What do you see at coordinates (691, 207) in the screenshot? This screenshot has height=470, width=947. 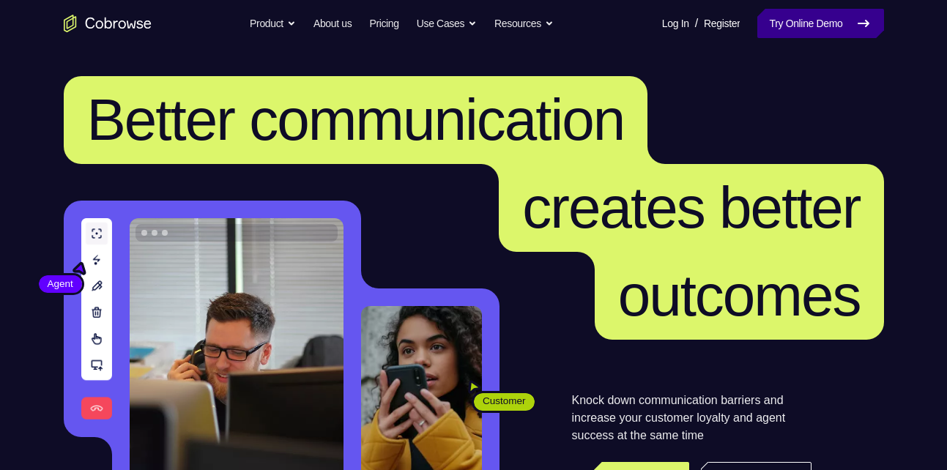 I see `span: creates better` at bounding box center [691, 207].